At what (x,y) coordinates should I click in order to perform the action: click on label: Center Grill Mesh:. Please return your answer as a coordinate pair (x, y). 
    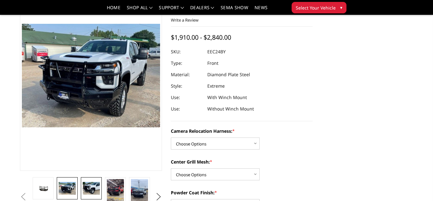
    Looking at the image, I should click on (242, 161).